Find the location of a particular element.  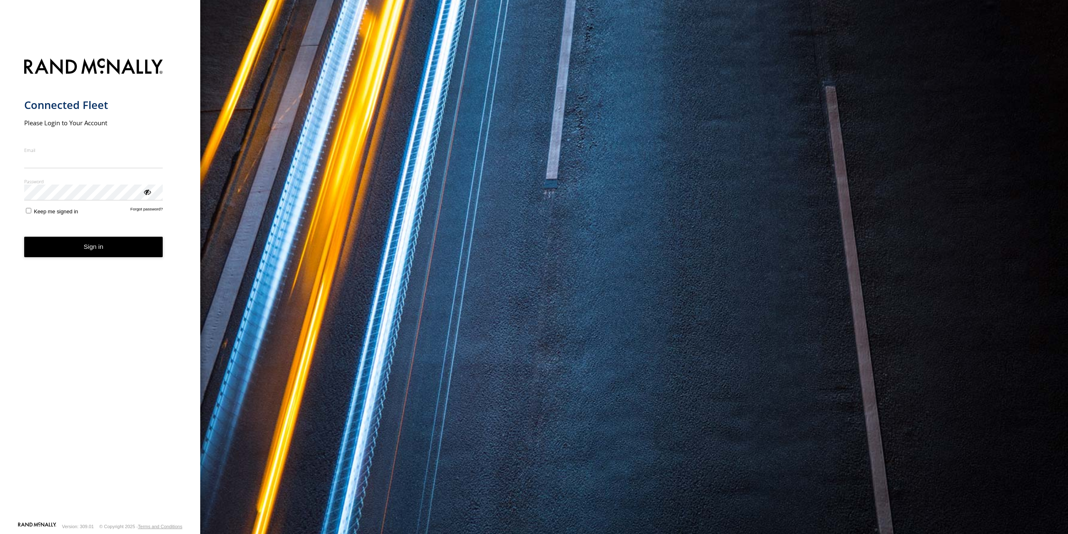

div: Version: 309.01 is located at coordinates (78, 526).